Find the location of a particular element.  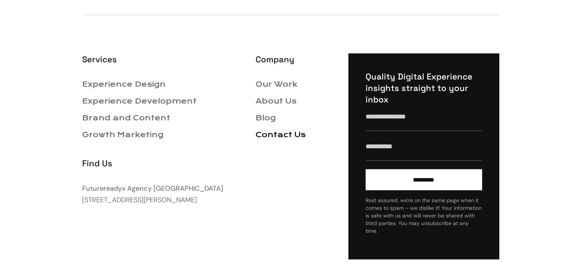

a: Blog is located at coordinates (266, 118).